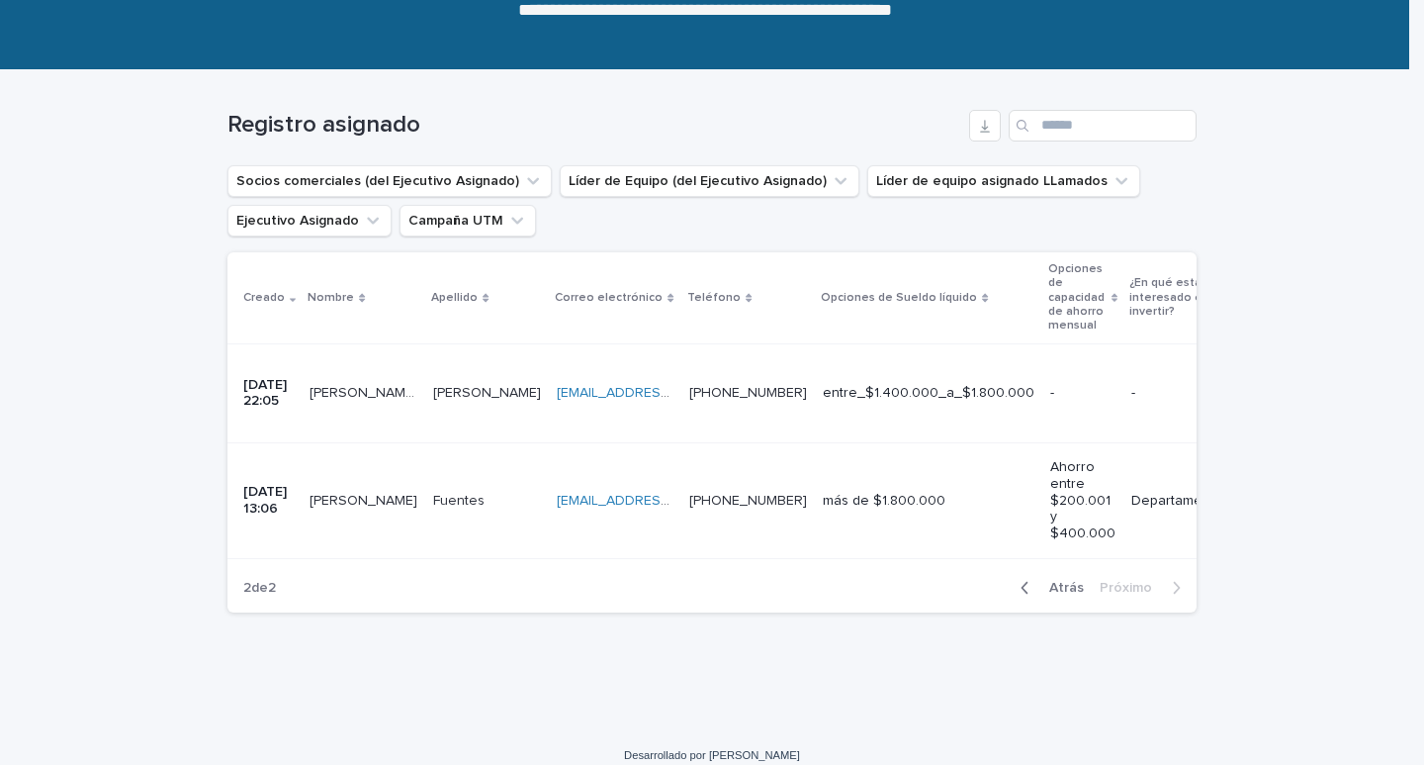 The image size is (1424, 765). What do you see at coordinates (323, 125) in the screenshot?
I see `font: Registro asignado` at bounding box center [323, 125].